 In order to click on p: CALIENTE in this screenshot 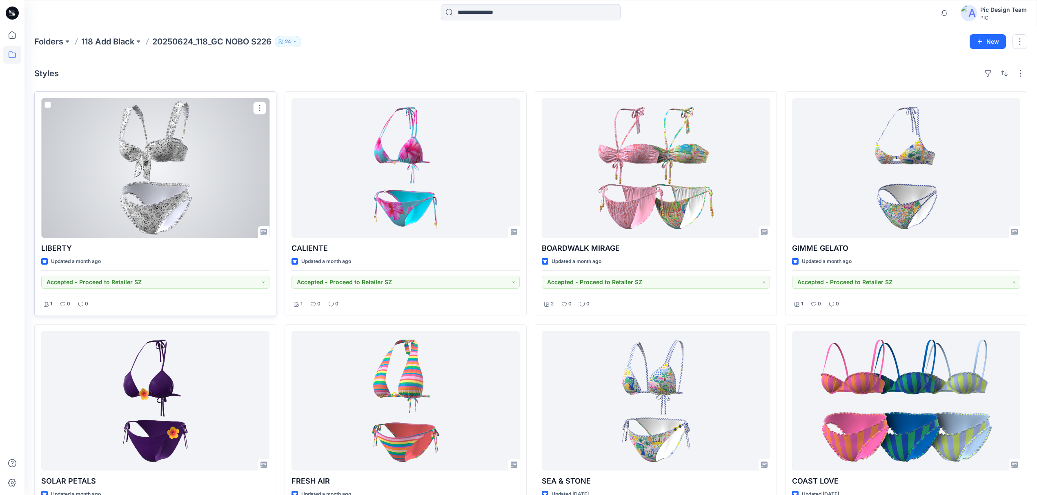, I will do `click(405, 249)`.